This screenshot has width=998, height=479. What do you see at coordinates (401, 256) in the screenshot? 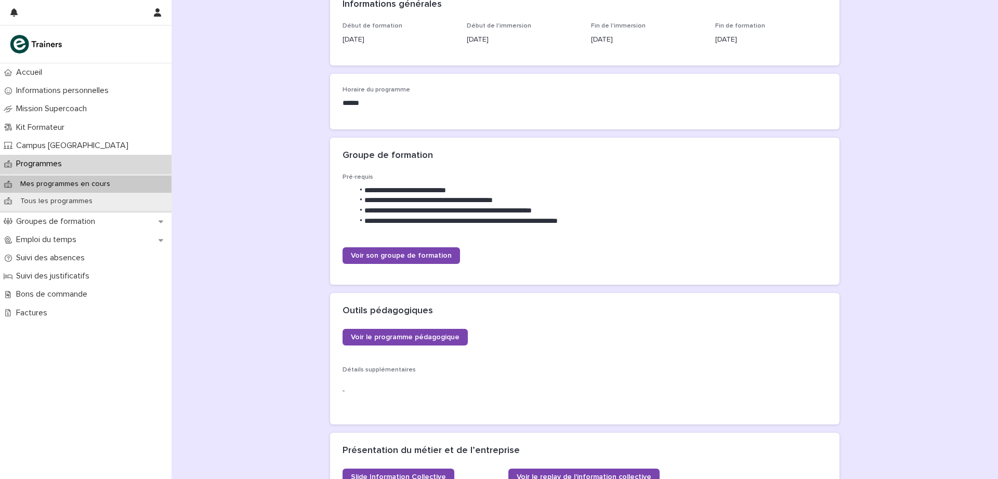
I see `span: Voir son groupe de formation` at bounding box center [401, 256].